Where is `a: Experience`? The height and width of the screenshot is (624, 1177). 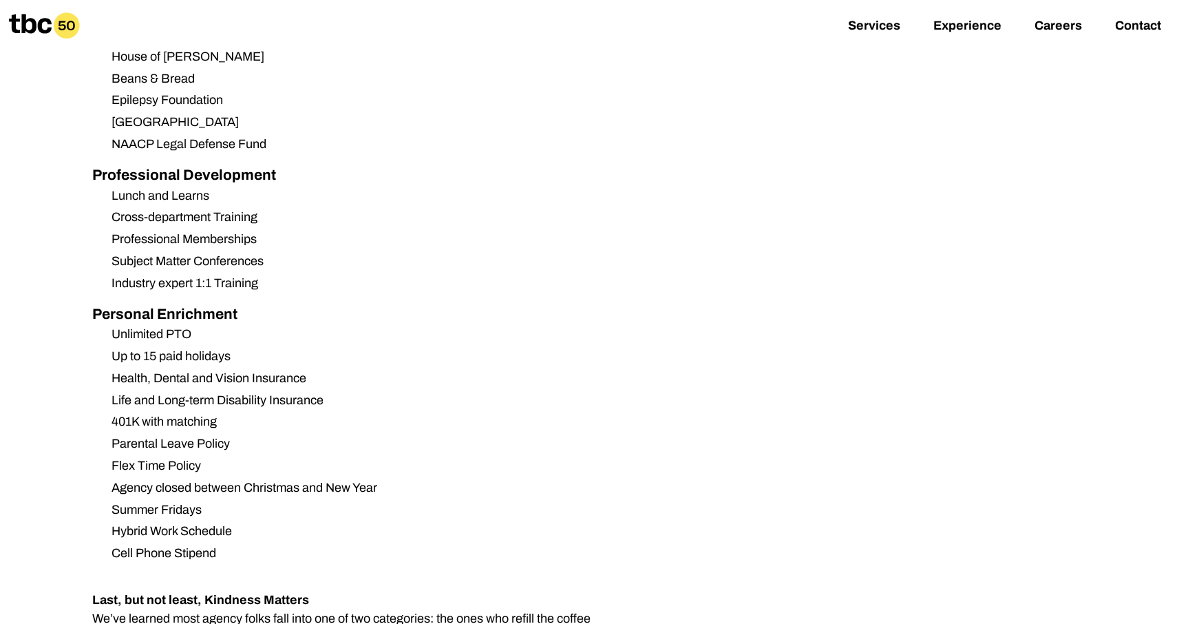 a: Experience is located at coordinates (967, 27).